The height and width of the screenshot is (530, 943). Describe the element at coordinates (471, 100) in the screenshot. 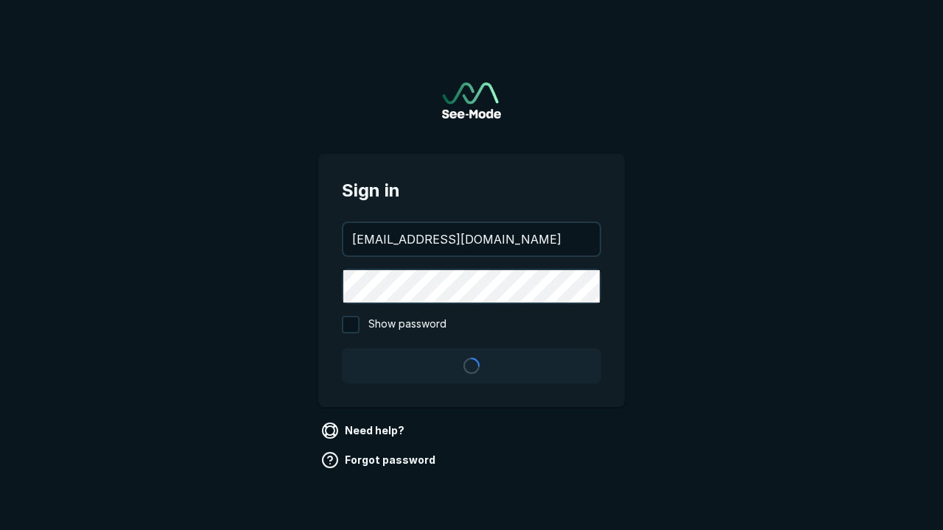

I see `a: Go to sign in` at that location.